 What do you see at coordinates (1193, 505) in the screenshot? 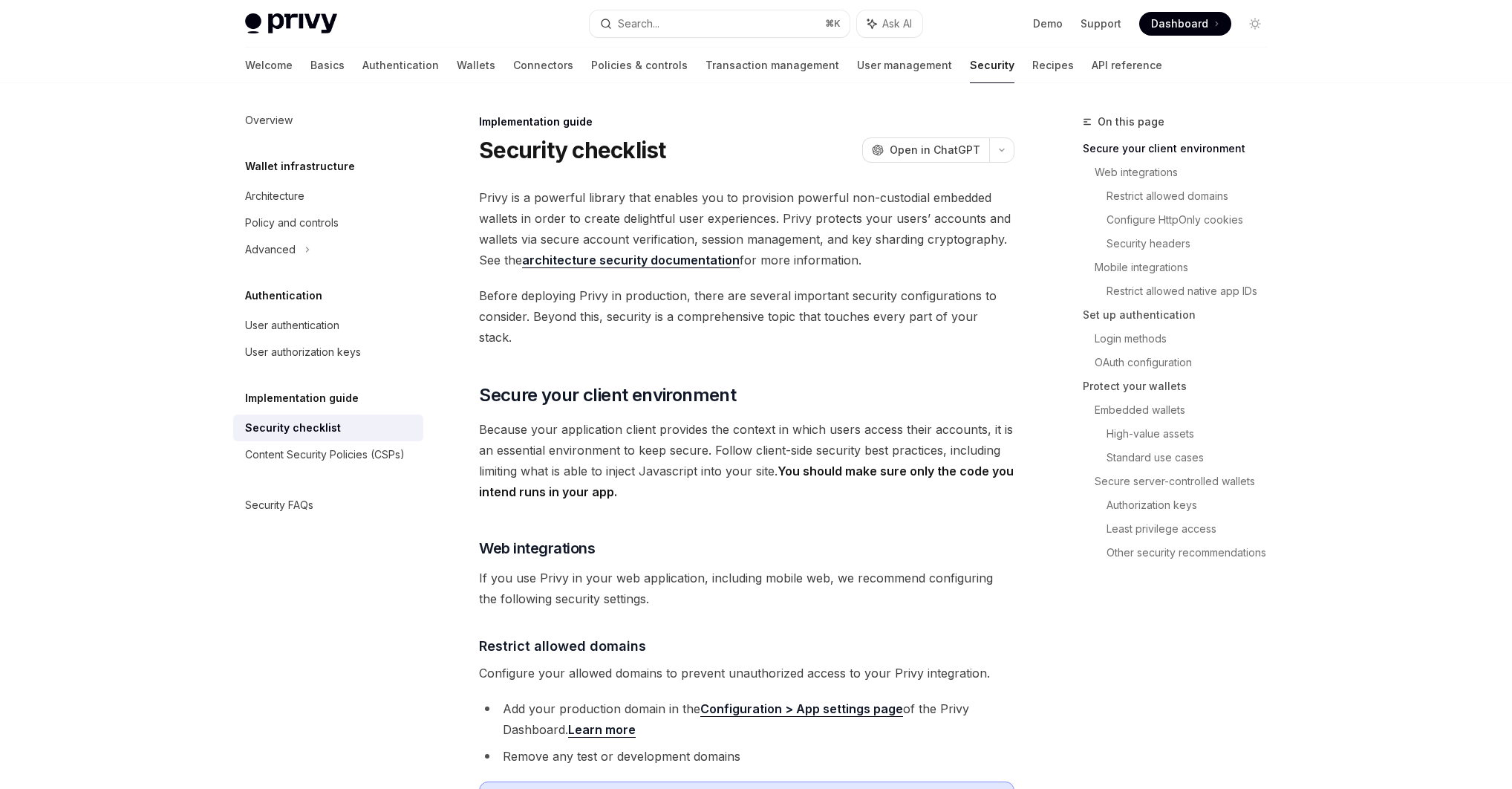
I see `a: Authorization keys` at bounding box center [1193, 505].